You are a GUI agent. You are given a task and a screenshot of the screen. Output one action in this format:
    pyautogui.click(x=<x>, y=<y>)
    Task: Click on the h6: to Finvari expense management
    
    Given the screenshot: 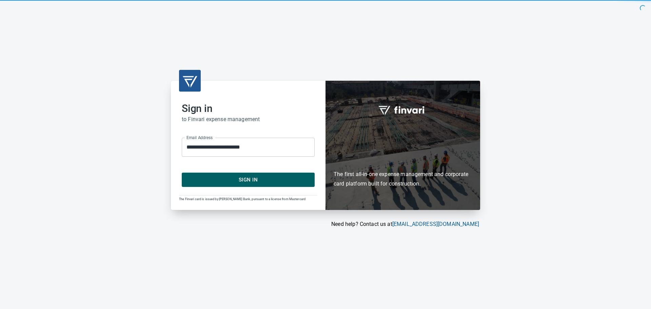 What is the action you would take?
    pyautogui.click(x=248, y=119)
    